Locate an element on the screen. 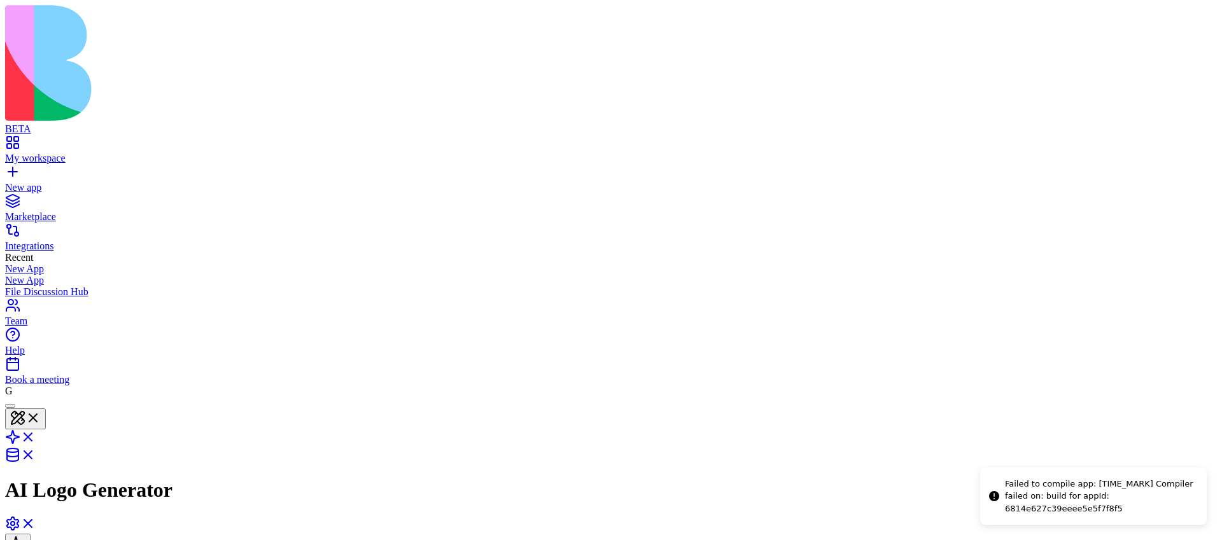  p: Create stunning brand identities with the power of artificial intelligence is located at coordinates (95, 118).